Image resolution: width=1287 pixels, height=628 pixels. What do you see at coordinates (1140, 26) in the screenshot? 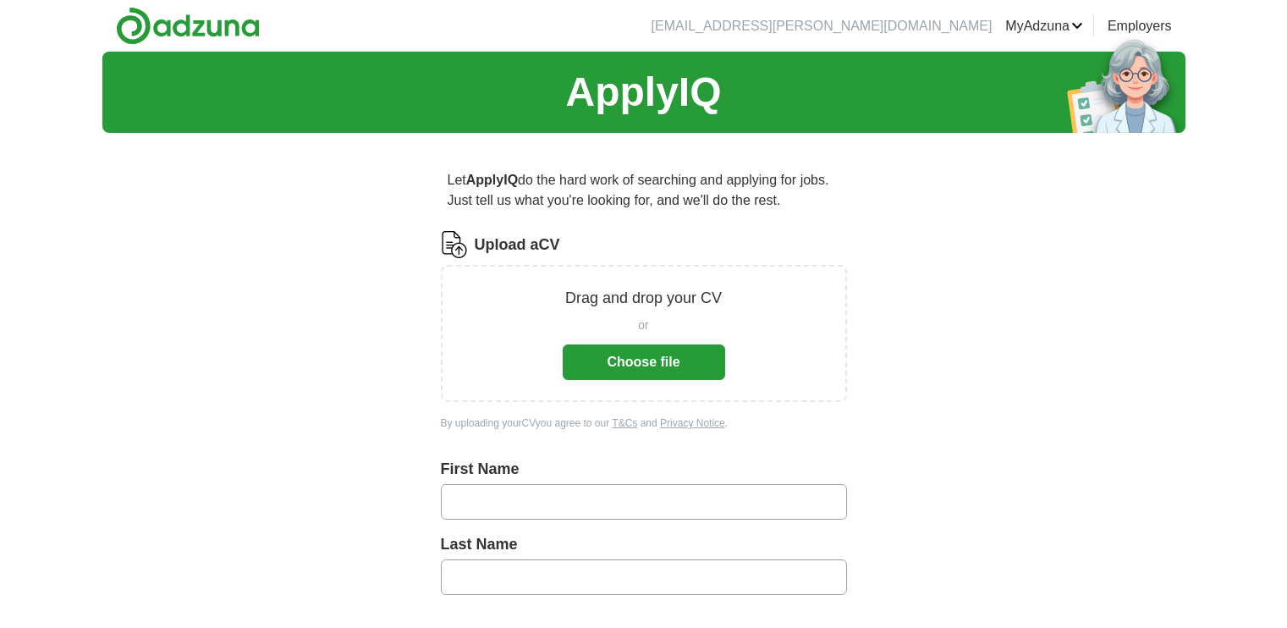
I see `a: Employers` at bounding box center [1140, 26].